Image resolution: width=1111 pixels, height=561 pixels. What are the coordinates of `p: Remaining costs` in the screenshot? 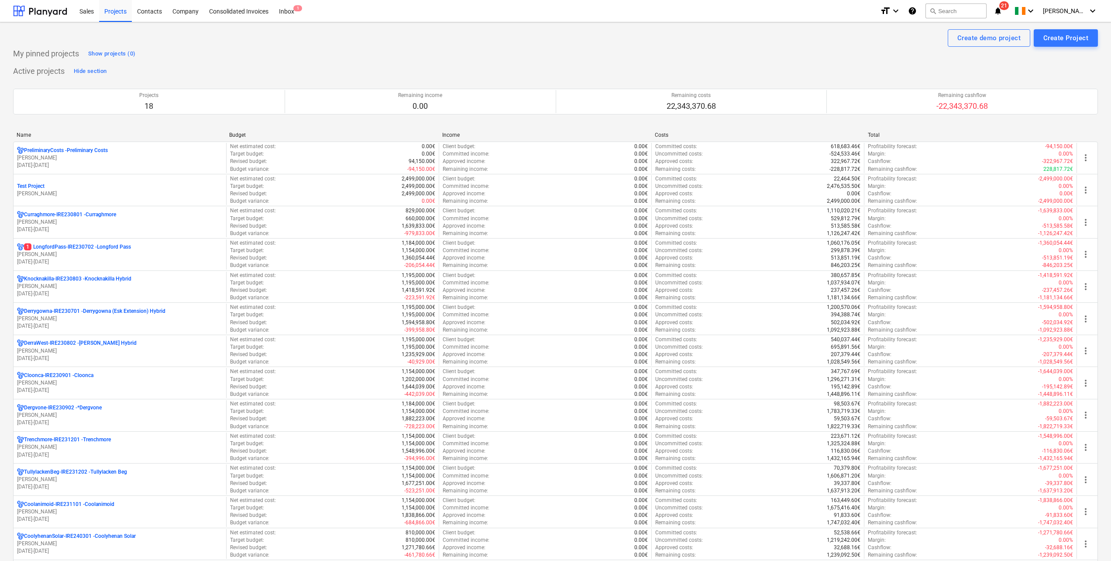 It's located at (691, 95).